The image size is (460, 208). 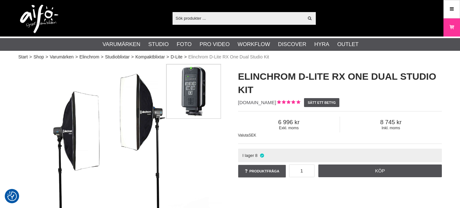 I want to click on a: Start, so click(x=23, y=57).